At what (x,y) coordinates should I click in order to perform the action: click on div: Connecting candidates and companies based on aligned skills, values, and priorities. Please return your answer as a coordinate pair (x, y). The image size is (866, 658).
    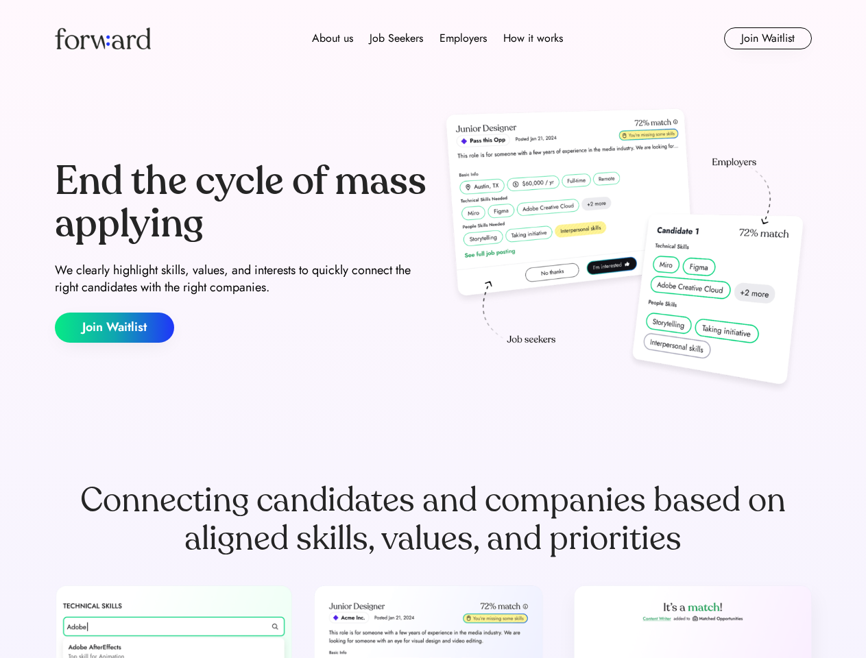
    Looking at the image, I should click on (433, 520).